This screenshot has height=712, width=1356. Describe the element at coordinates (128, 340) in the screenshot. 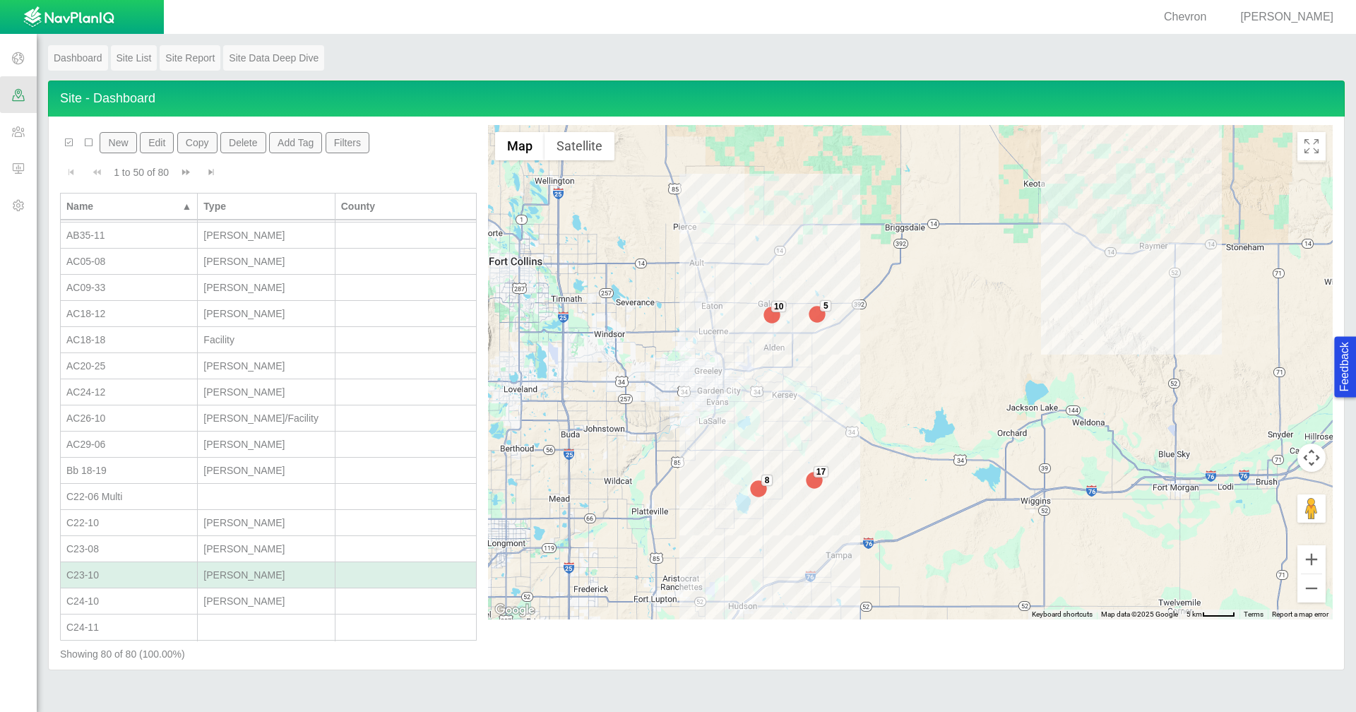

I see `div: AC18-18` at that location.